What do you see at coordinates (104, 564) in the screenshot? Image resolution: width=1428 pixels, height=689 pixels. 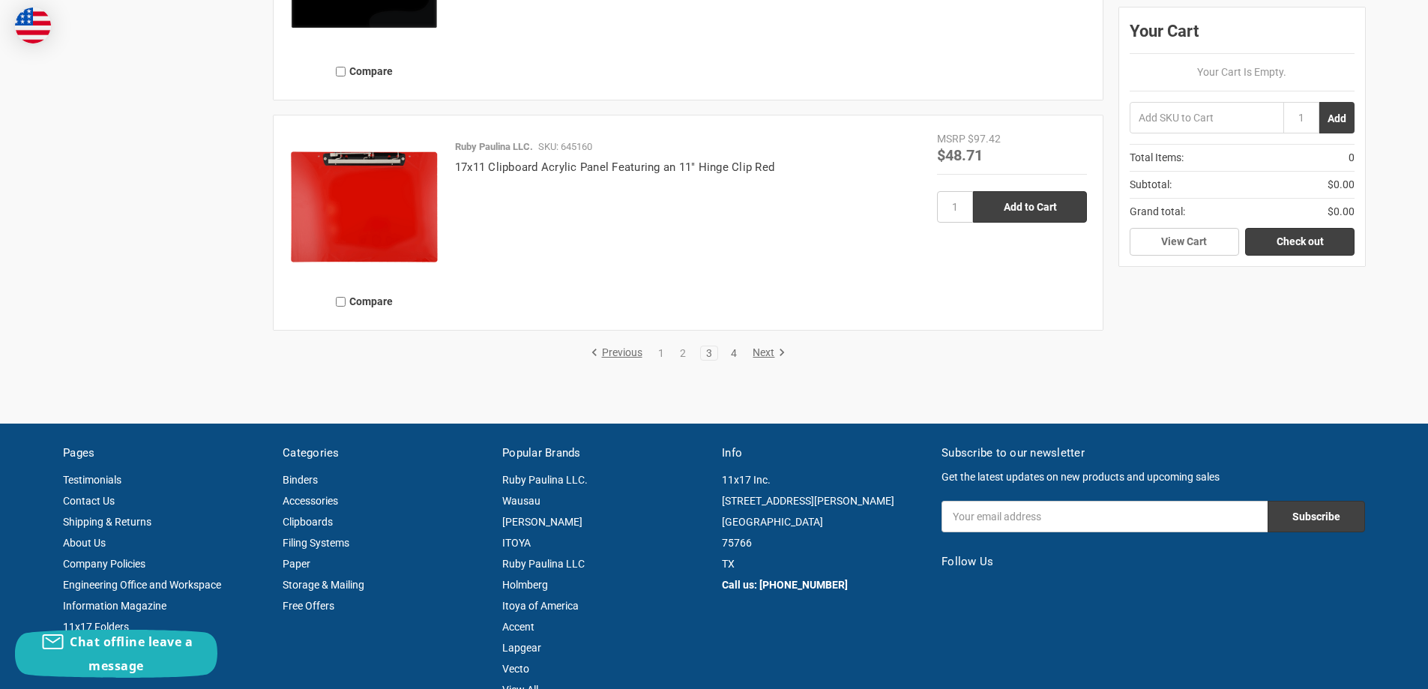 I see `a: Company Policies` at bounding box center [104, 564].